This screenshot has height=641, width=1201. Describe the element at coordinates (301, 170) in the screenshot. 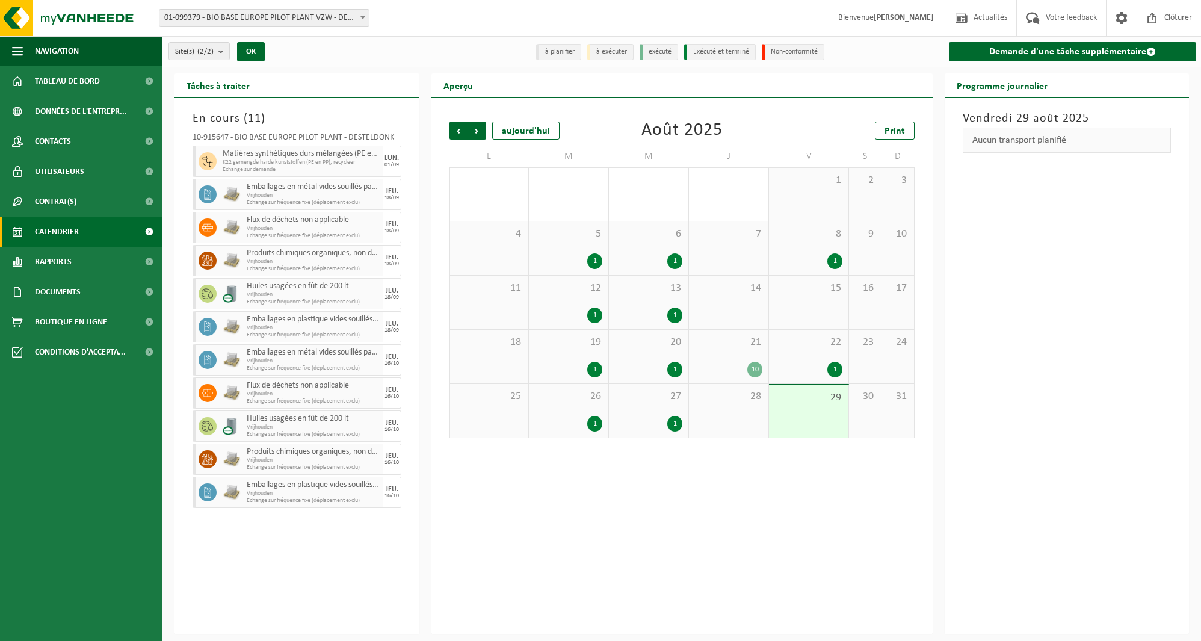

I see `span: Echange sur demande` at that location.